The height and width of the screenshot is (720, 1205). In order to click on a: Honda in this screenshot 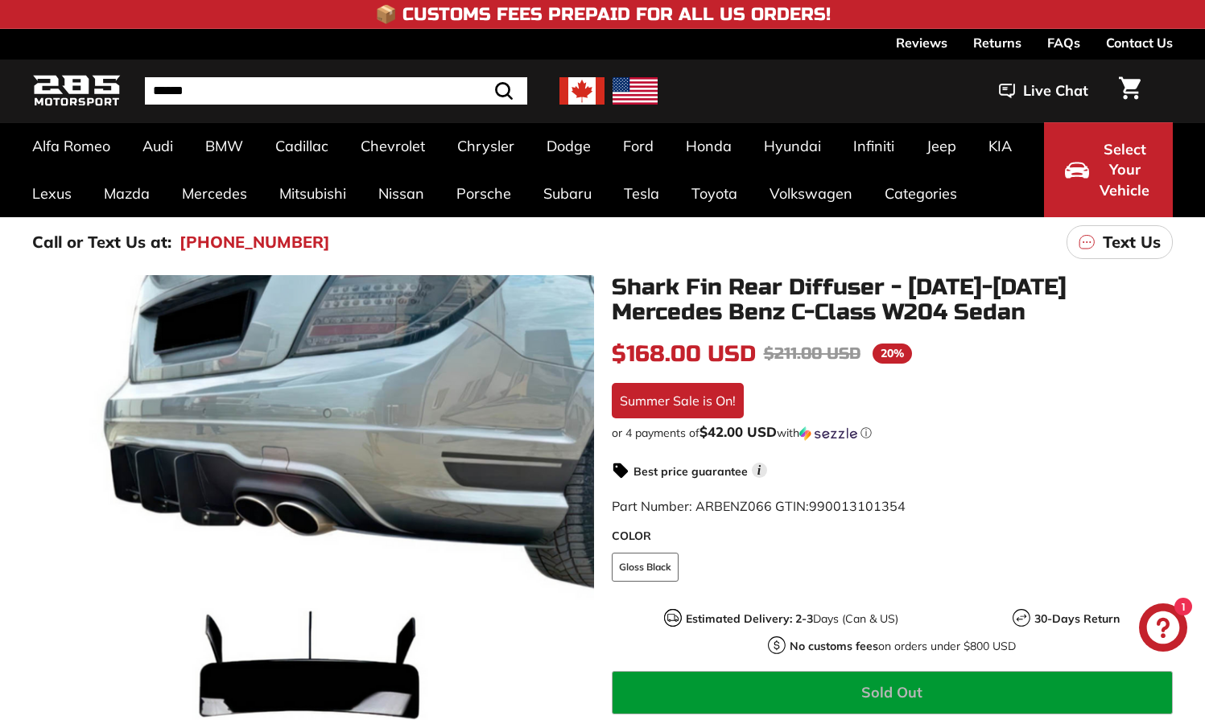, I will do `click(708, 146)`.